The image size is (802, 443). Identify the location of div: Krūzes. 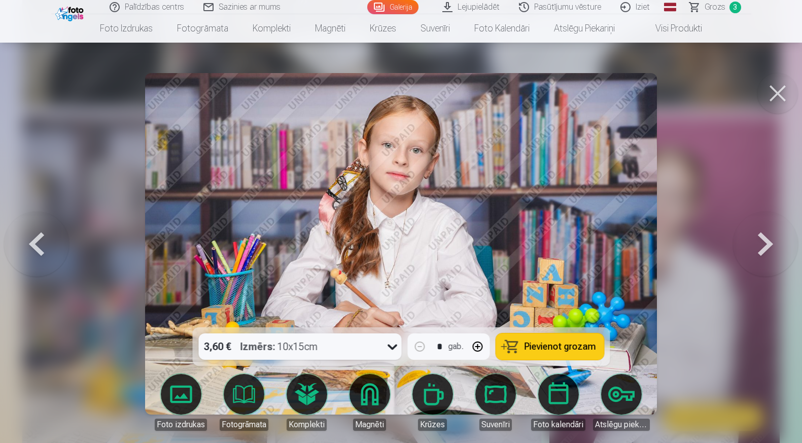
(432, 425).